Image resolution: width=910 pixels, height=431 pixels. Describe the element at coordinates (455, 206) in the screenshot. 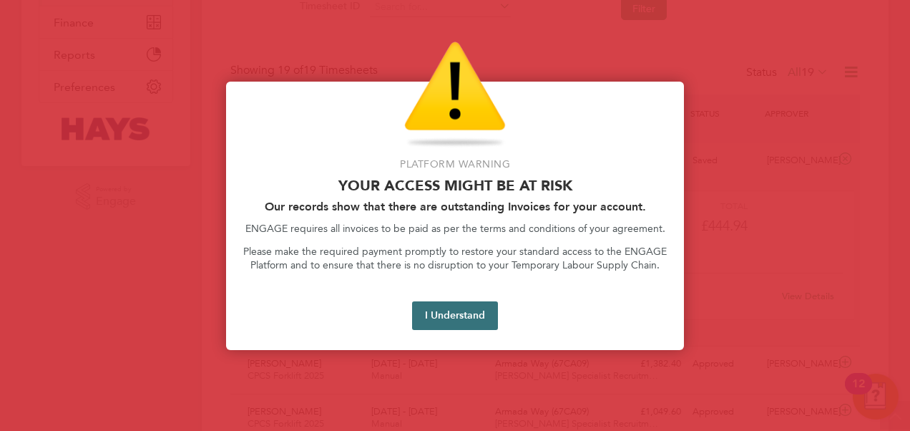

I see `h2: Our records show that there are outstanding Invoices for your account.` at that location.